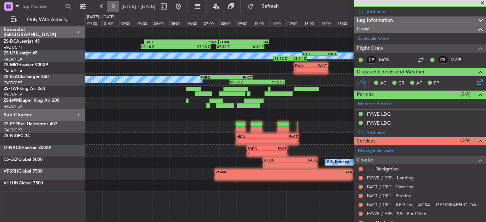 The width and height of the screenshot is (486, 222). Describe the element at coordinates (10, 53) in the screenshot. I see `span: ZS-LRJ` at that location.